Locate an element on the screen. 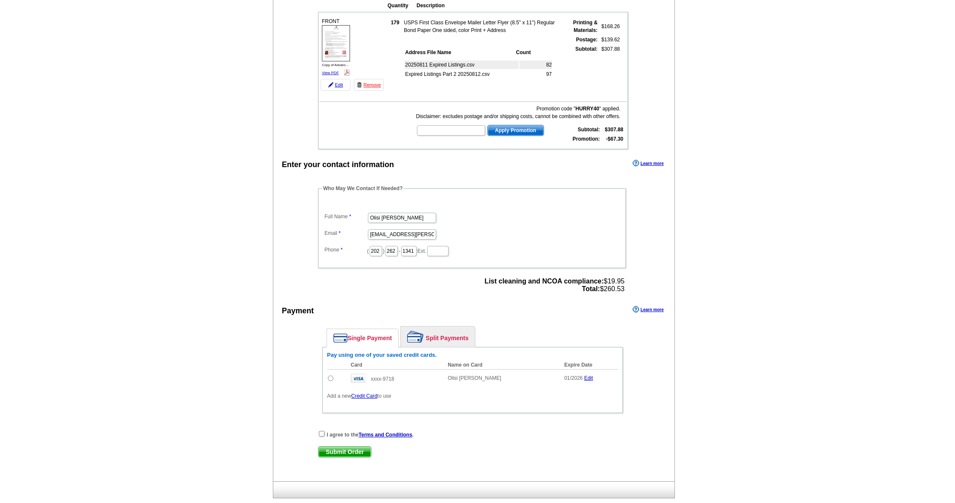 Image resolution: width=955 pixels, height=503 pixels. strong: Total: is located at coordinates (591, 289).